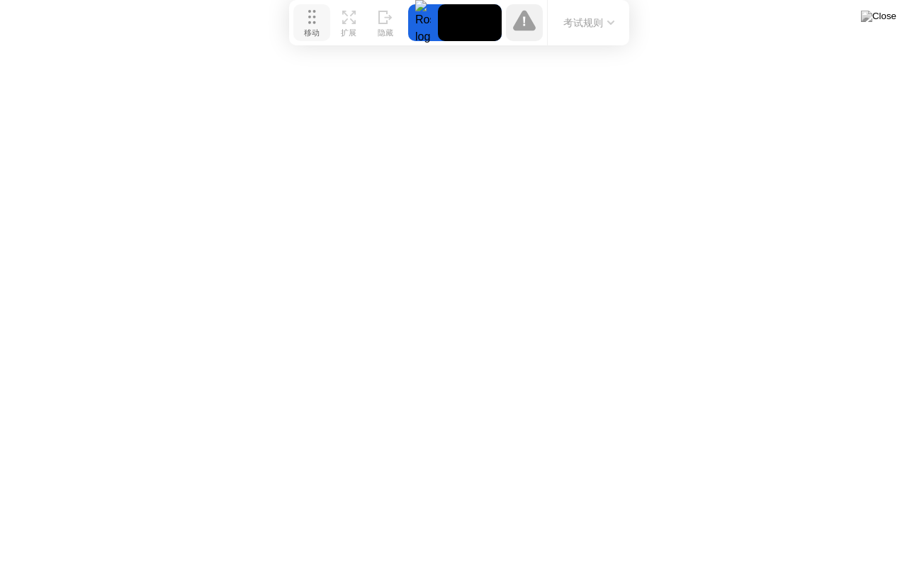  Describe the element at coordinates (385, 23) in the screenshot. I see `button: 隐藏` at that location.